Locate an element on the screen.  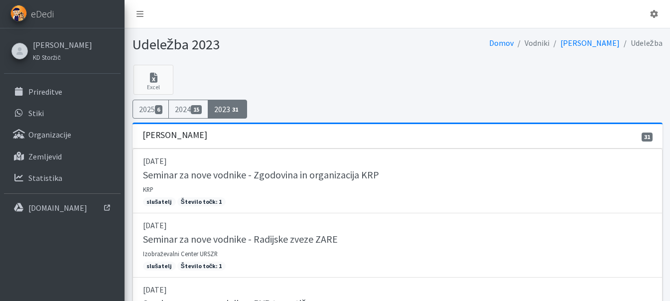
a: Excel is located at coordinates (153, 80).